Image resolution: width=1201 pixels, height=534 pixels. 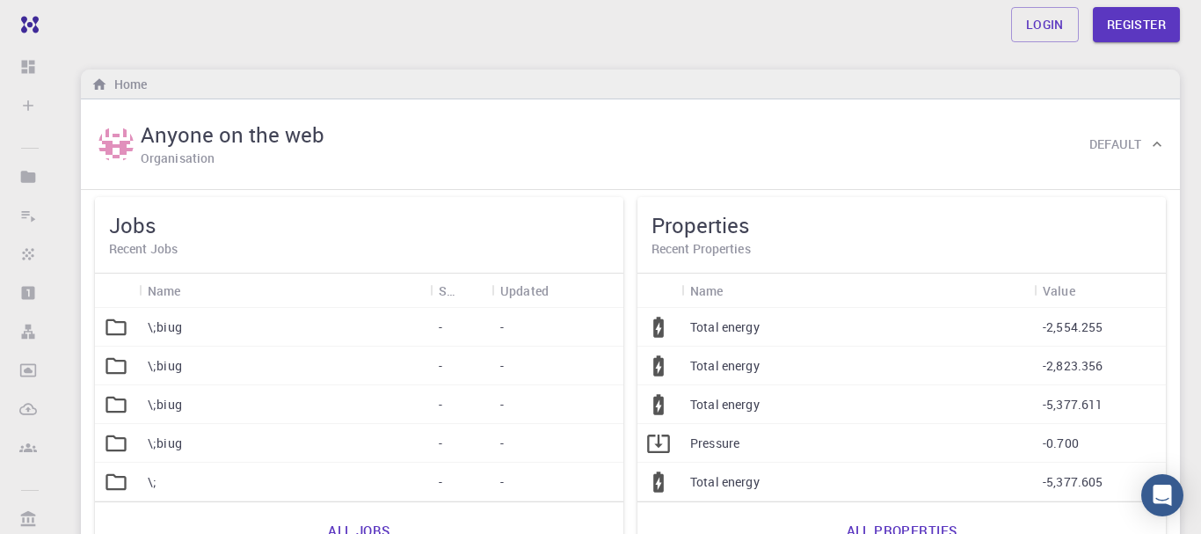 What do you see at coordinates (26, 25) in the screenshot?
I see `img: logo` at bounding box center [26, 25].